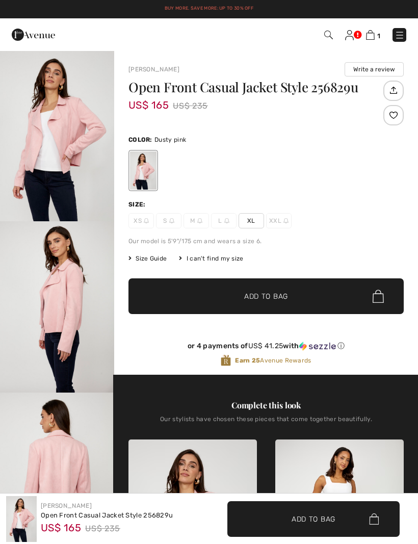 This screenshot has width=418, height=544. What do you see at coordinates (379, 36) in the screenshot?
I see `span: 1` at bounding box center [379, 36].